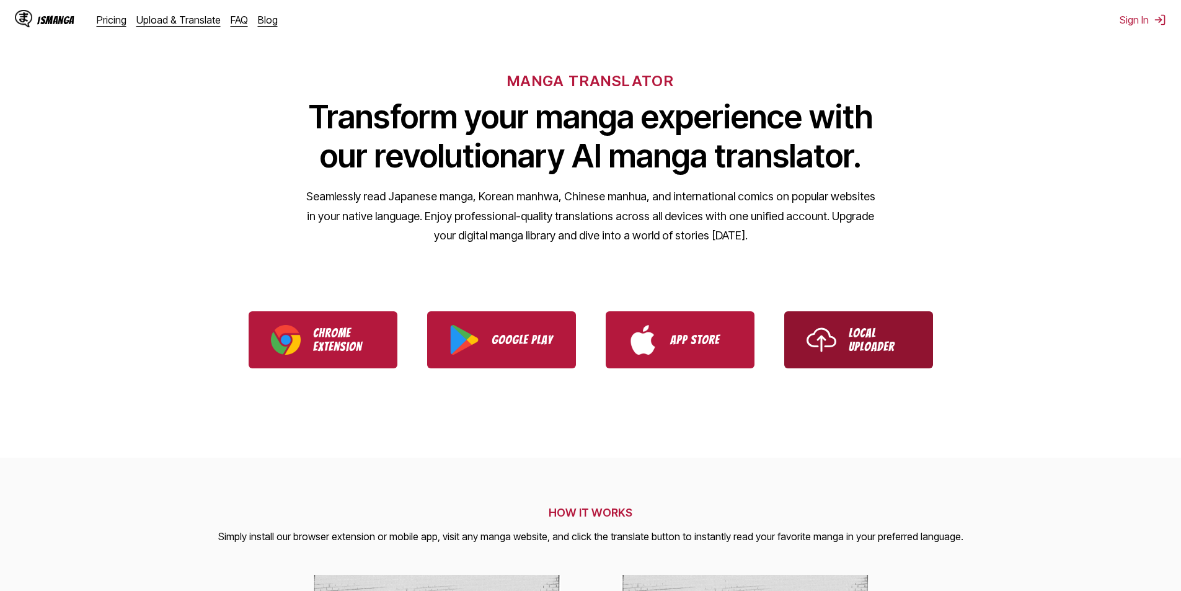  I want to click on p: App Store, so click(701, 340).